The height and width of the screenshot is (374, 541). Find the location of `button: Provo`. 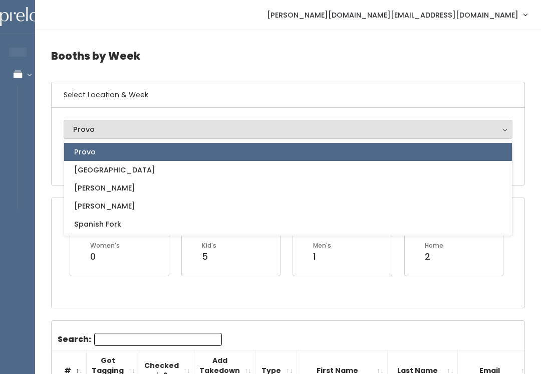

button: Provo is located at coordinates (288, 129).